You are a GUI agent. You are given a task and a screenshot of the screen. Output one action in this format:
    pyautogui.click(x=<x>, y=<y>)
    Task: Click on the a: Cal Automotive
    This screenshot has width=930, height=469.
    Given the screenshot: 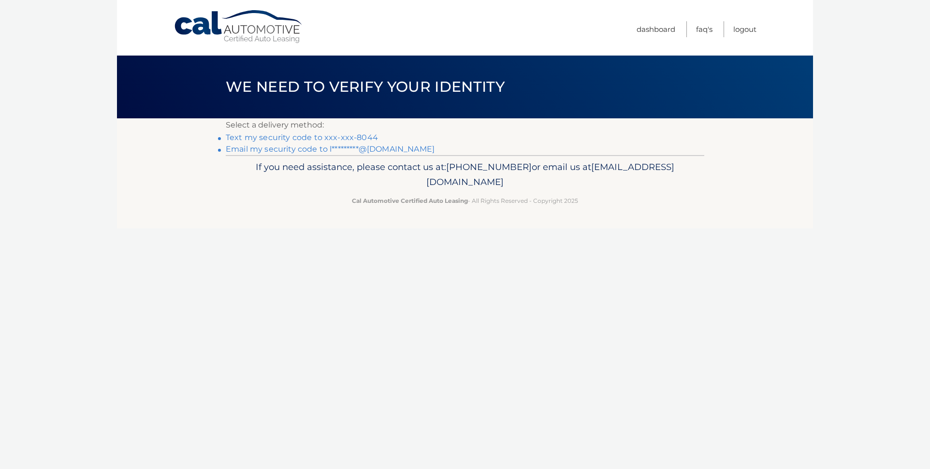 What is the action you would take?
    pyautogui.click(x=239, y=27)
    